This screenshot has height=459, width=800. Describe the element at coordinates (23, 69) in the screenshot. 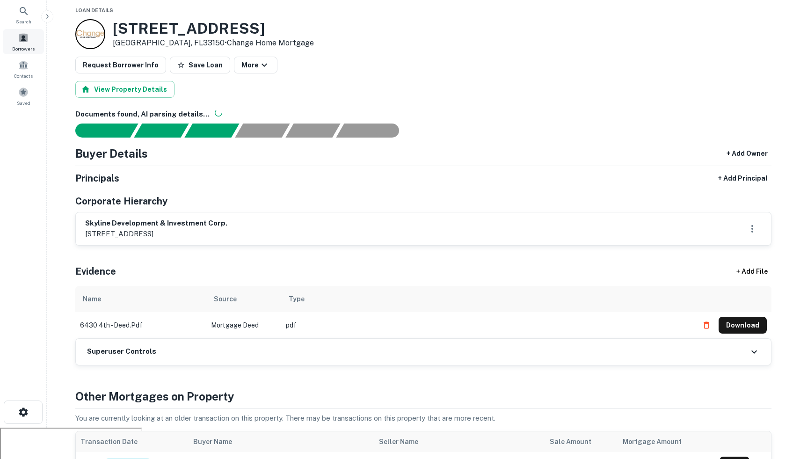

I see `a: Contacts` at that location.